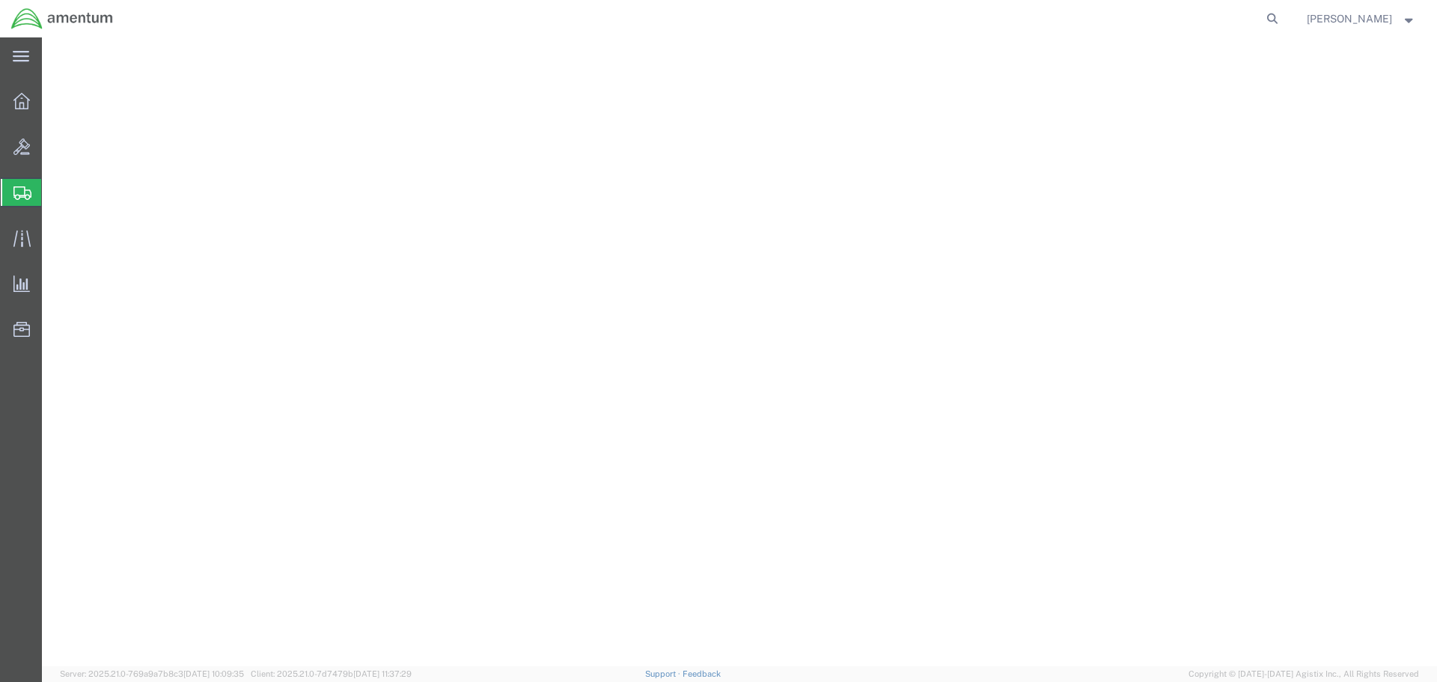 This screenshot has width=1437, height=682. I want to click on span: Ernesto Garcia, so click(1350, 19).